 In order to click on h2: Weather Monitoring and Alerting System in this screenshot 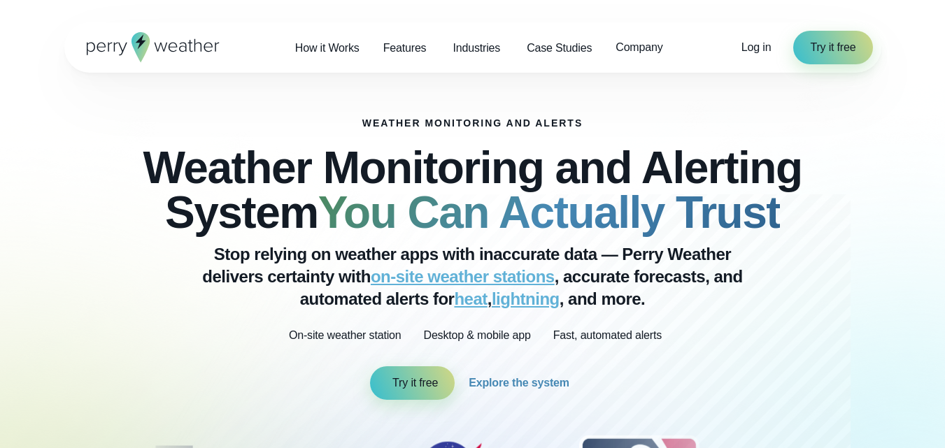, I will do `click(473, 190)`.